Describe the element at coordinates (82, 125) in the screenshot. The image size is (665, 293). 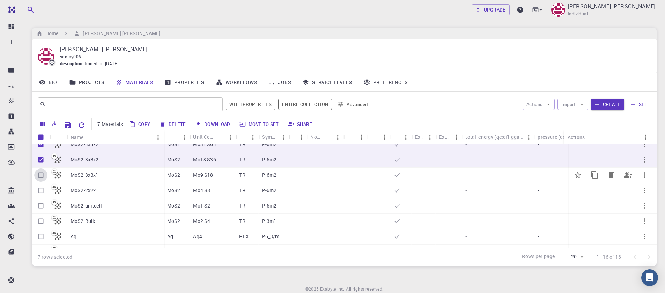
I see `button: Reset Explorer Settings` at that location.